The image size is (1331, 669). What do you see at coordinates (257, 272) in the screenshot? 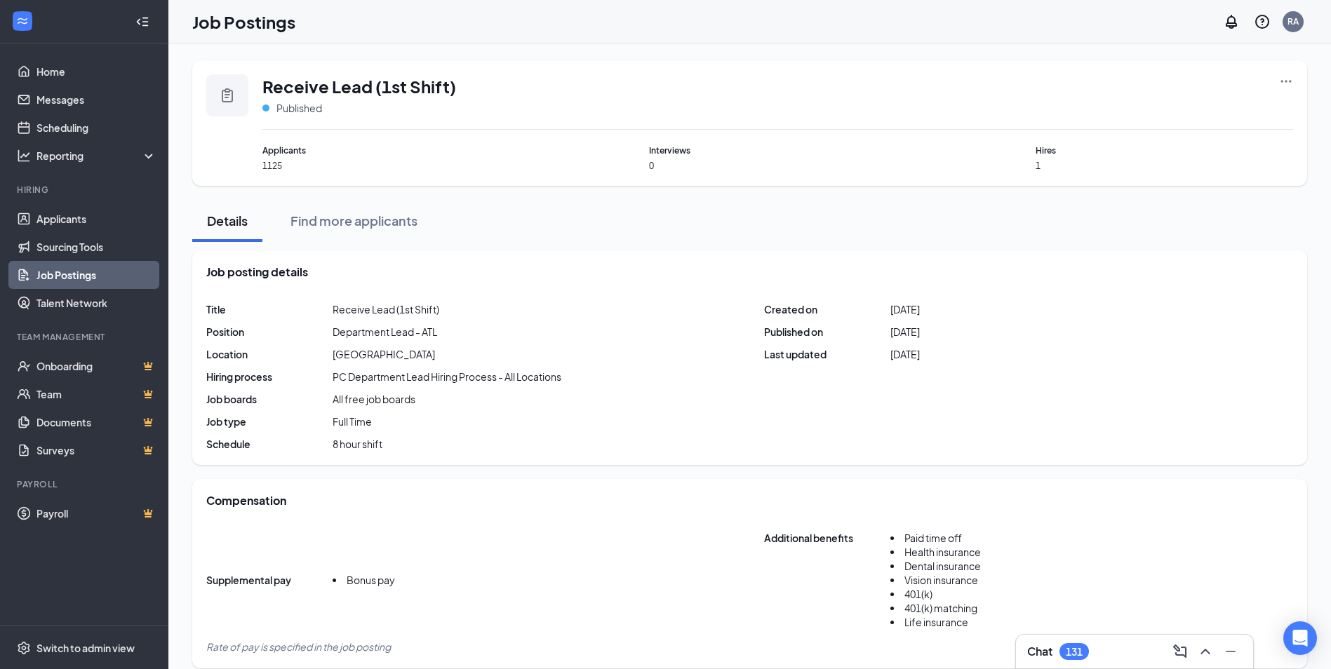
I see `span: Job posting details` at bounding box center [257, 272].